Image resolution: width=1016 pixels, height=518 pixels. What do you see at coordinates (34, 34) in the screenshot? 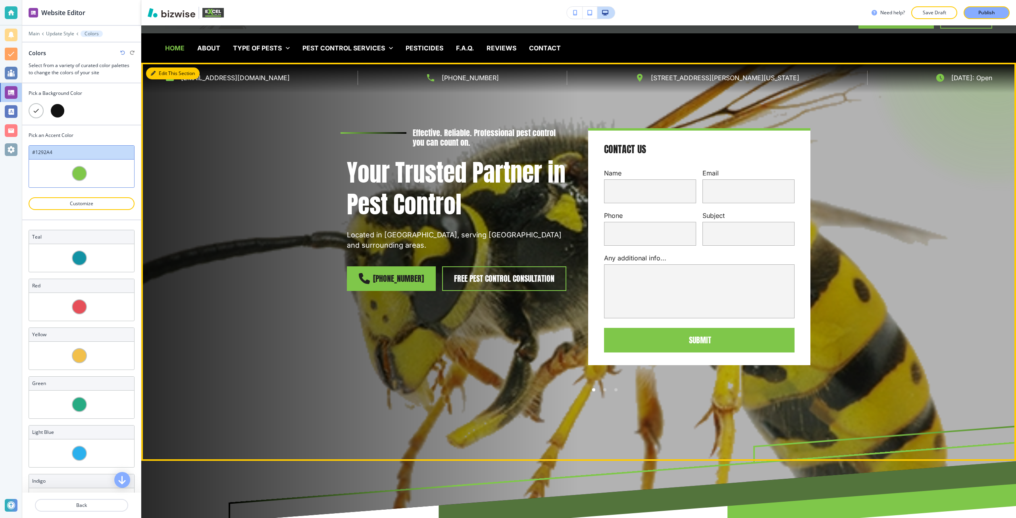
I see `button: Main` at bounding box center [34, 34].